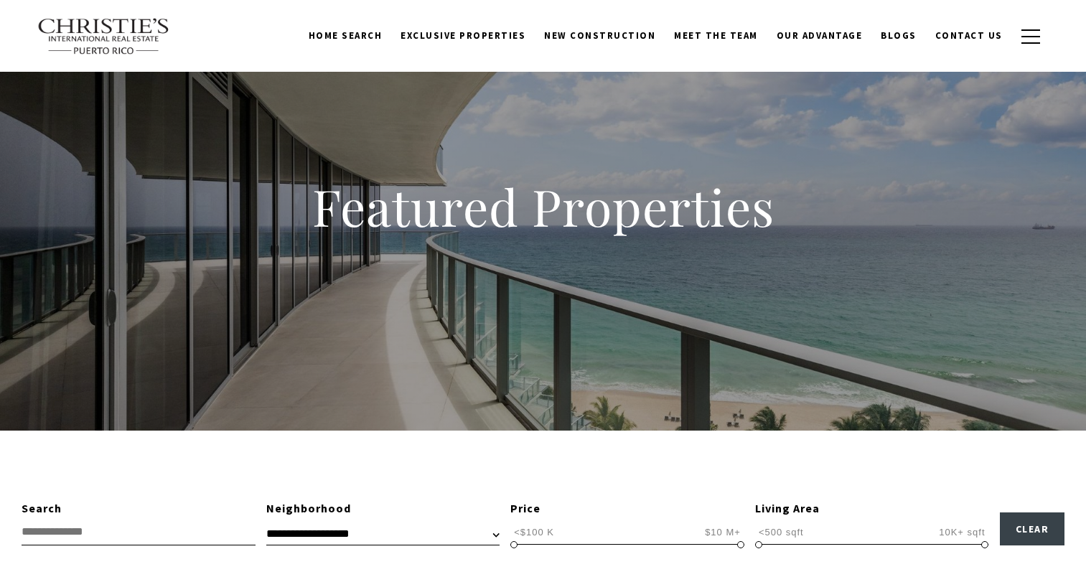 This screenshot has height=577, width=1086. Describe the element at coordinates (383, 509) in the screenshot. I see `div: Neighborhood` at that location.